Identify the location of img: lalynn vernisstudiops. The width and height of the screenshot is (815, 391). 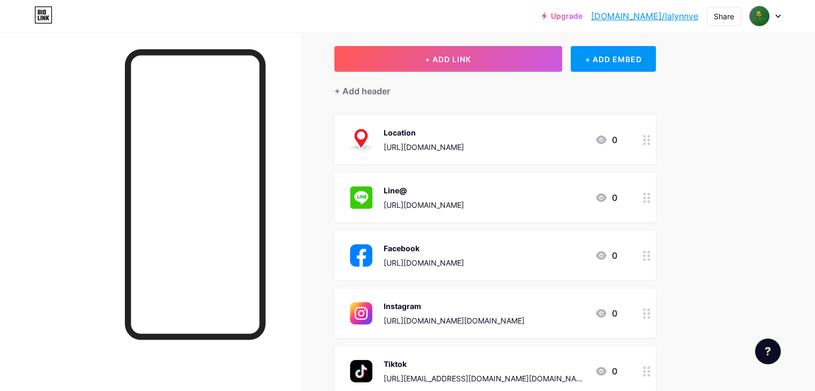
(760, 16).